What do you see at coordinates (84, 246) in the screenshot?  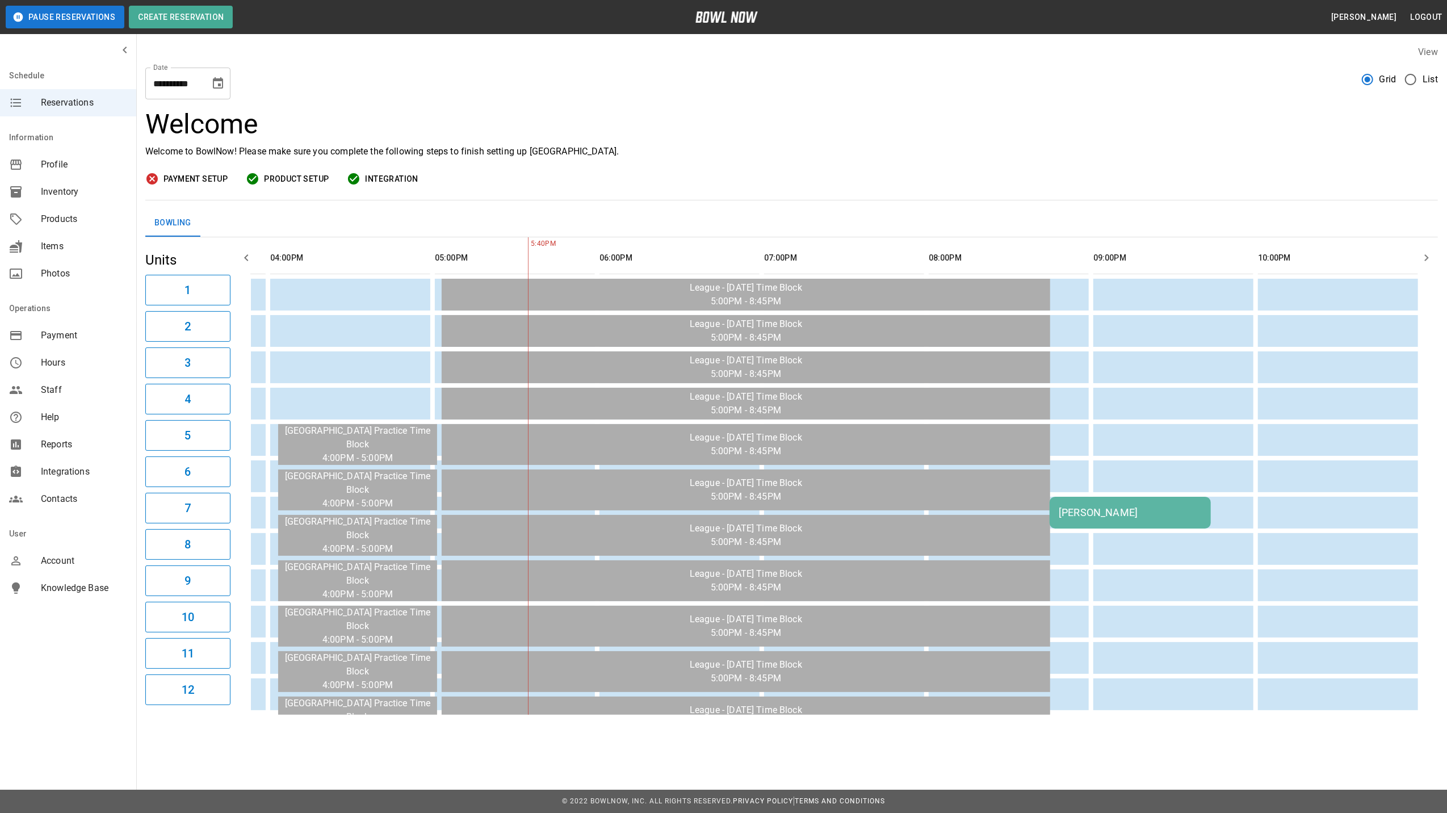 I see `span: Items` at bounding box center [84, 246].